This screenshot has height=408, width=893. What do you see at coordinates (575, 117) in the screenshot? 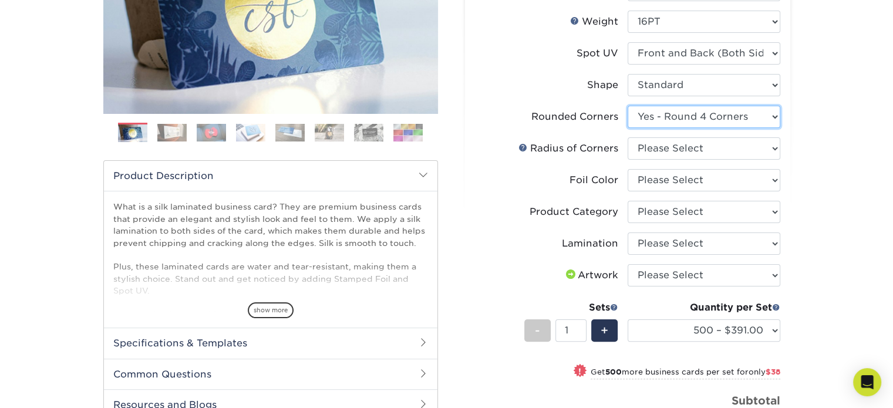
I see `div: Rounded Corners` at bounding box center [575, 117].